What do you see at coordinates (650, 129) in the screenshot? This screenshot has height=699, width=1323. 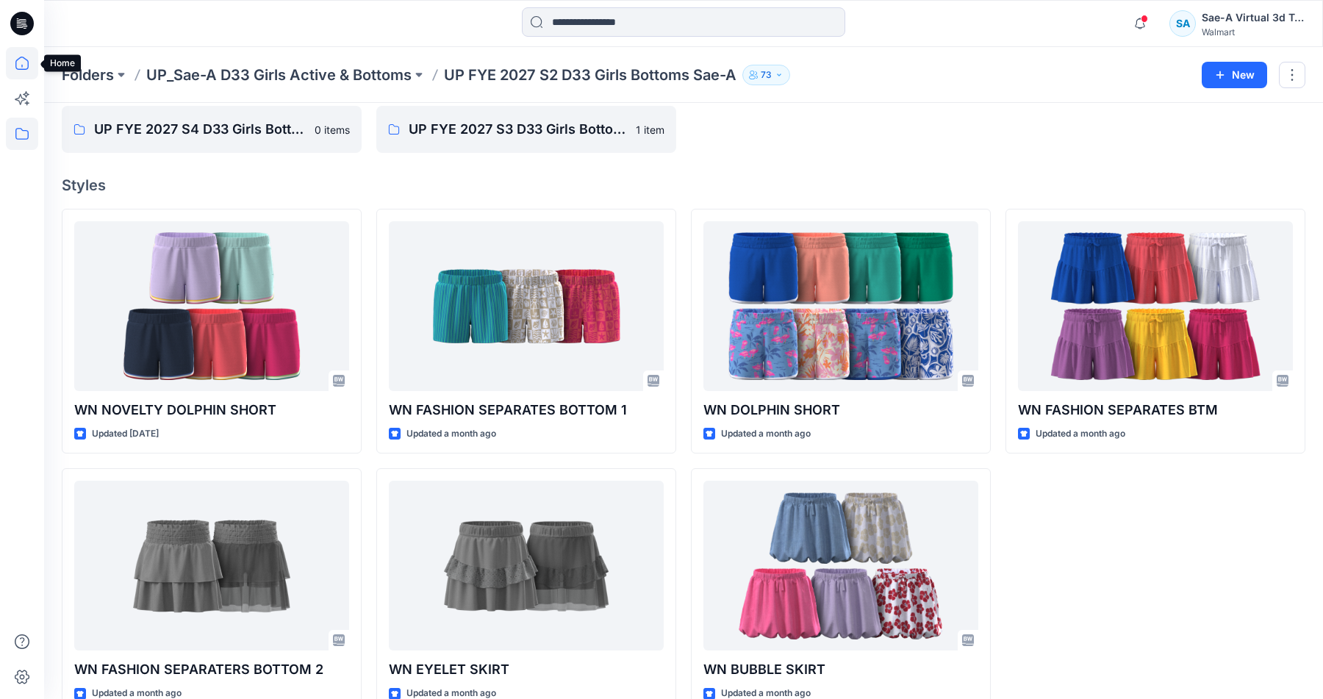 I see `p: 1 item` at bounding box center [650, 129].